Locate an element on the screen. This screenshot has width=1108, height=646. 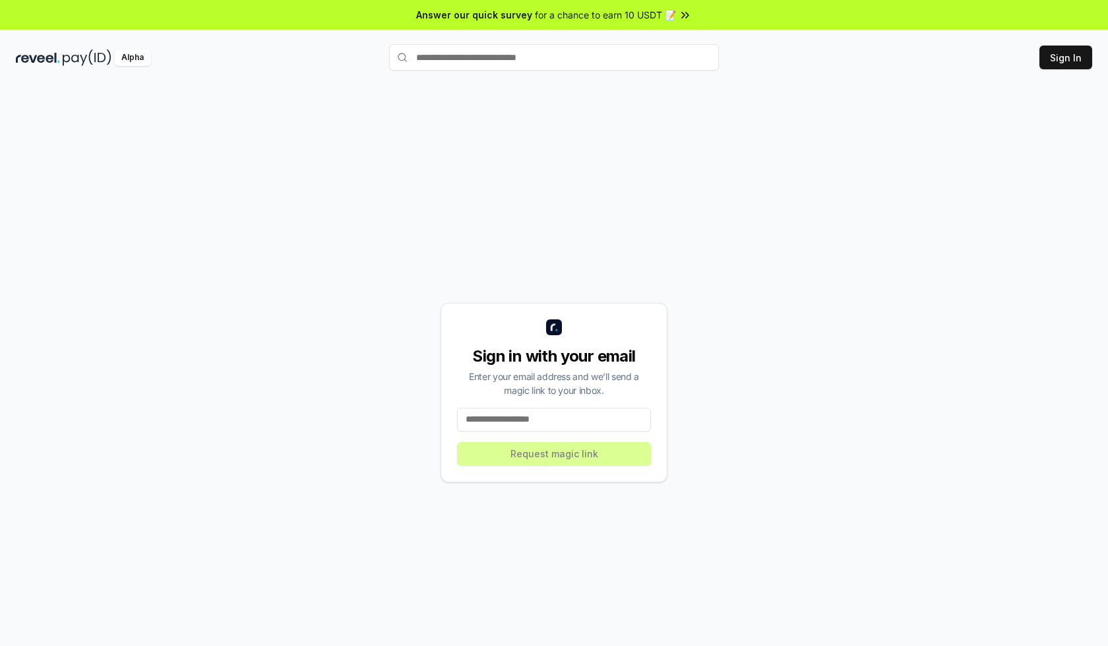
img: reveel_dark is located at coordinates (38, 57).